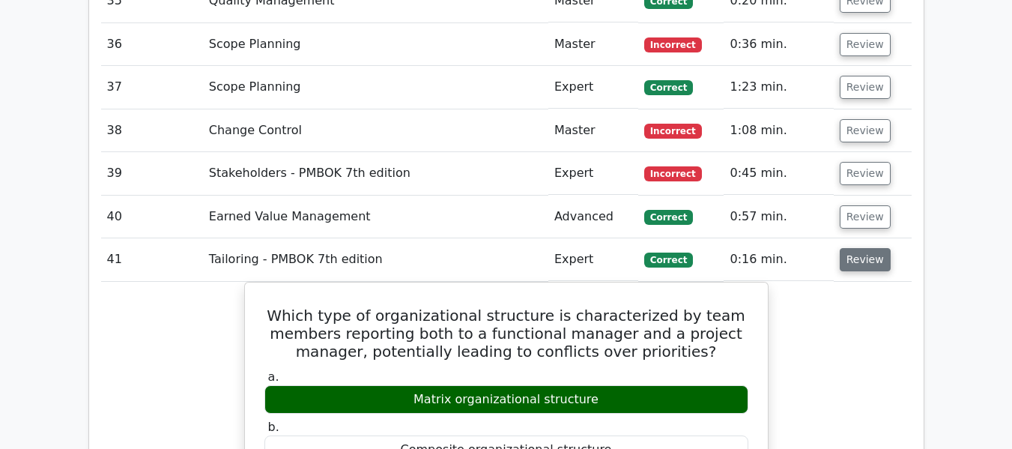 Image resolution: width=1012 pixels, height=449 pixels. What do you see at coordinates (273, 376) in the screenshot?
I see `span: a.` at bounding box center [273, 376].